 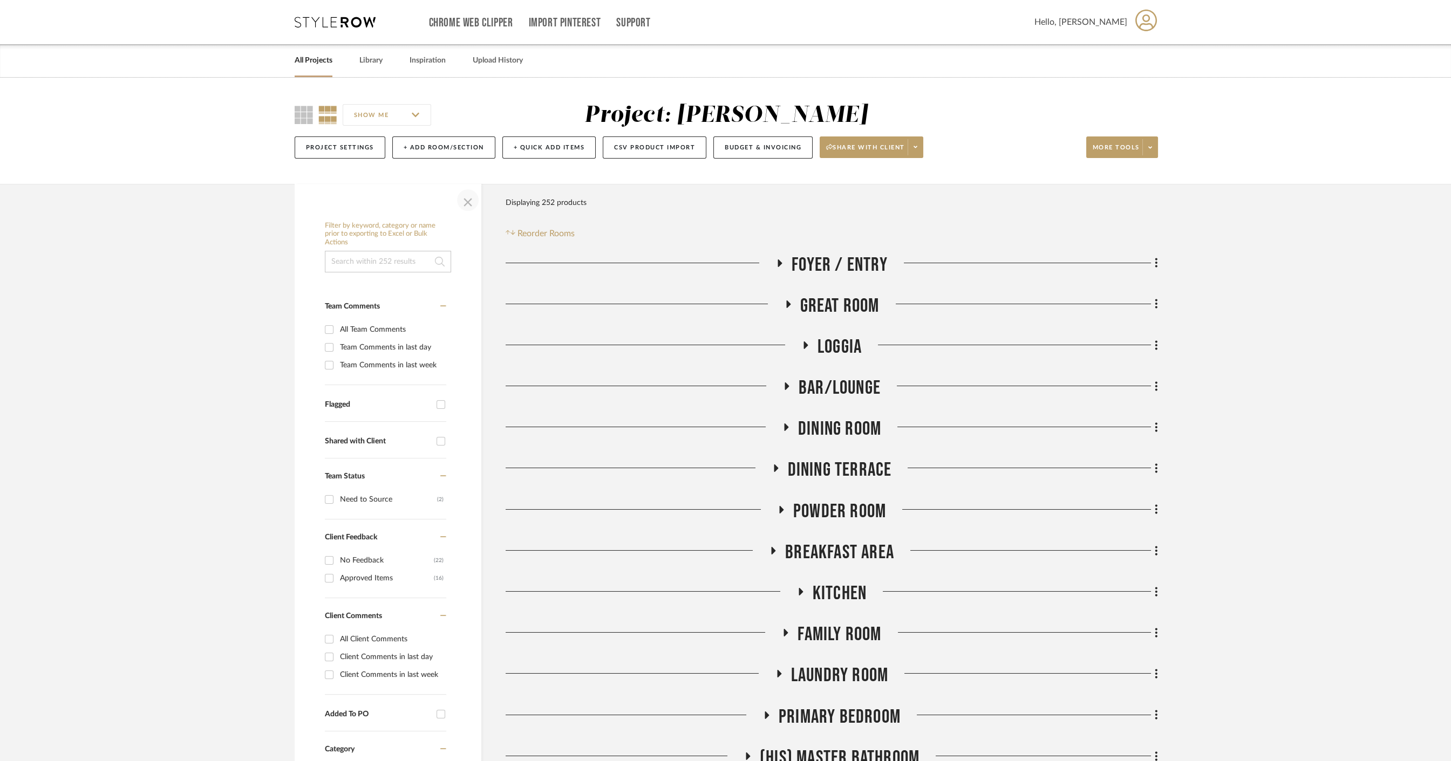 I want to click on button: Budget & Invoicing, so click(x=763, y=147).